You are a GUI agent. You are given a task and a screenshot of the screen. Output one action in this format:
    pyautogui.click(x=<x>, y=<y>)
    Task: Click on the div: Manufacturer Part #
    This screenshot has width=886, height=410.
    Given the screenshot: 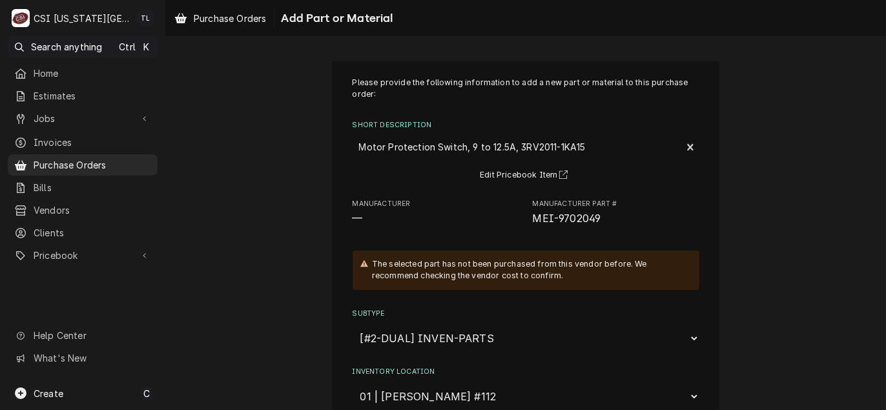 What is the action you would take?
    pyautogui.click(x=616, y=213)
    